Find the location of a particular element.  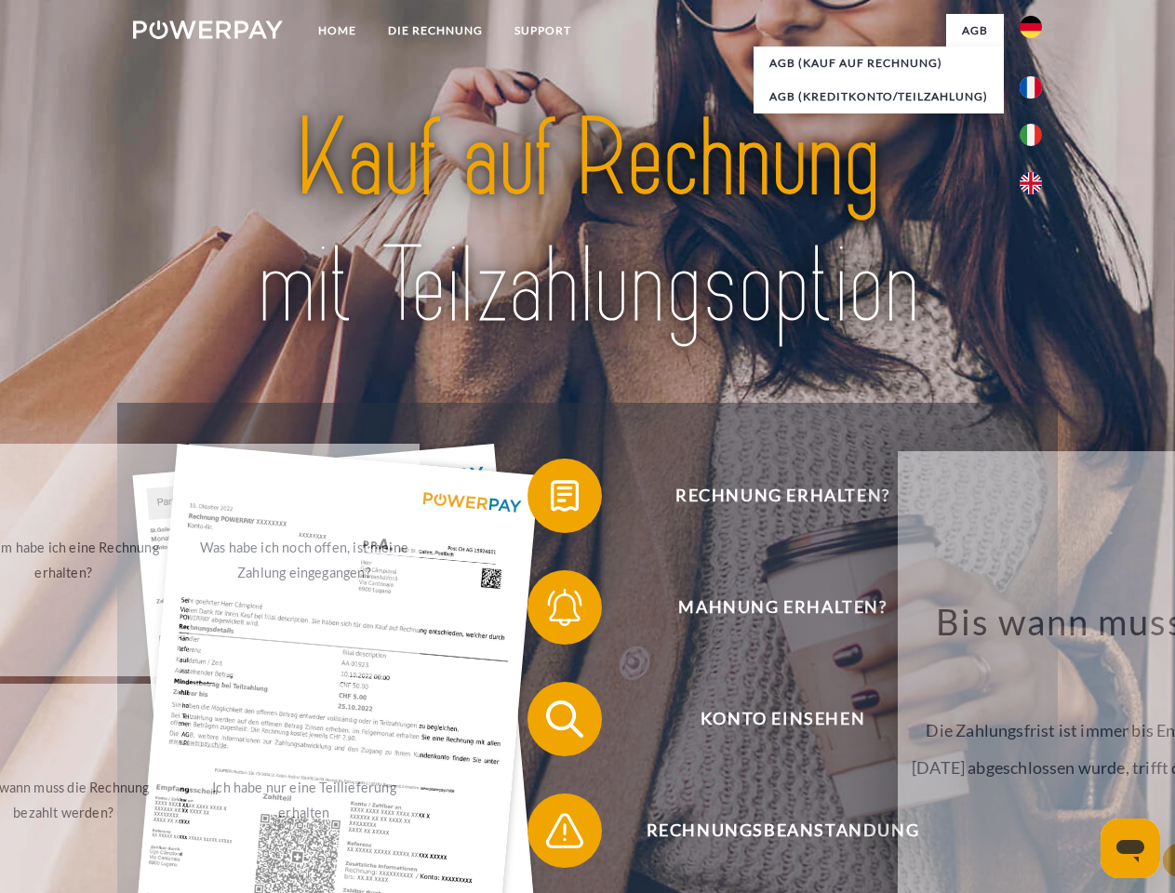

img: qb_warning.svg is located at coordinates (565, 831).